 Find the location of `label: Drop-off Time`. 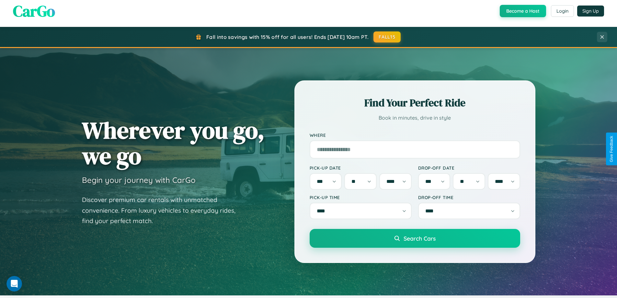

label: Drop-off Time is located at coordinates (469, 197).